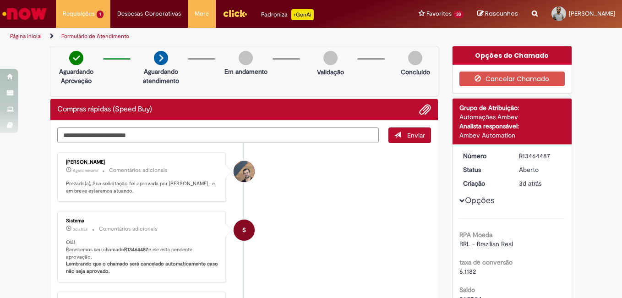  Describe the element at coordinates (410, 135) in the screenshot. I see `button: Enviar` at that location.